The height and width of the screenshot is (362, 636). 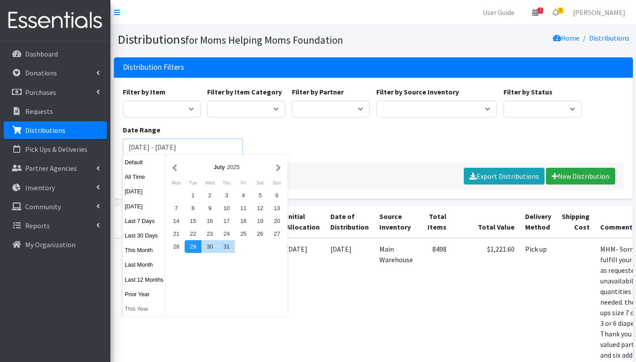 What do you see at coordinates (40, 188) in the screenshot?
I see `p: Inventory` at bounding box center [40, 188].